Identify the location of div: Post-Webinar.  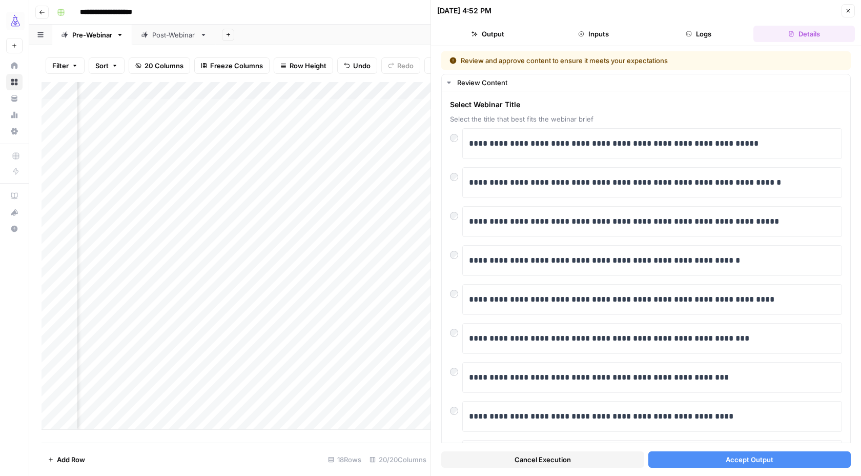
(174, 35).